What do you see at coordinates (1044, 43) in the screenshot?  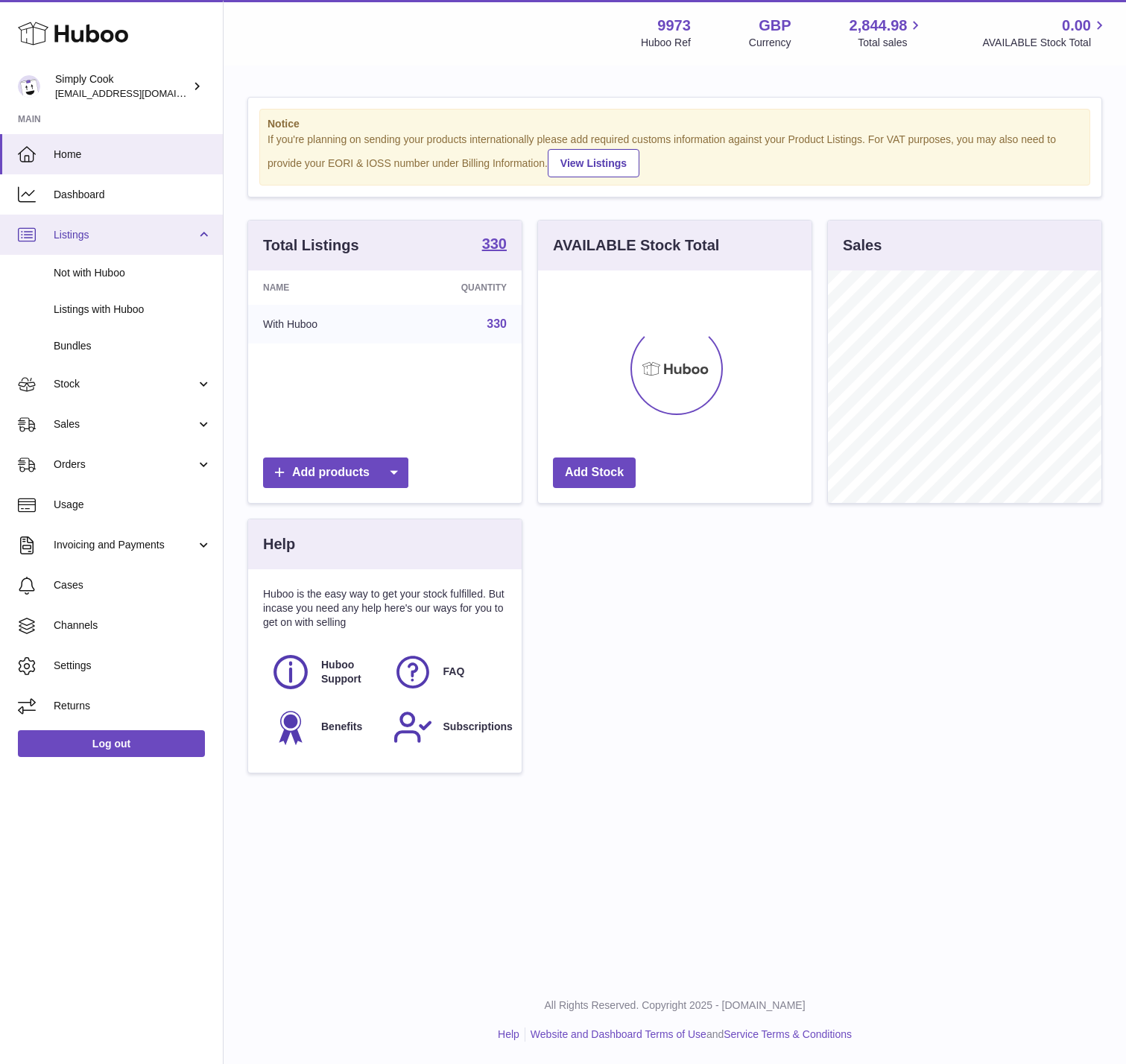 I see `span: AVAILABLE Stock Total` at bounding box center [1044, 43].